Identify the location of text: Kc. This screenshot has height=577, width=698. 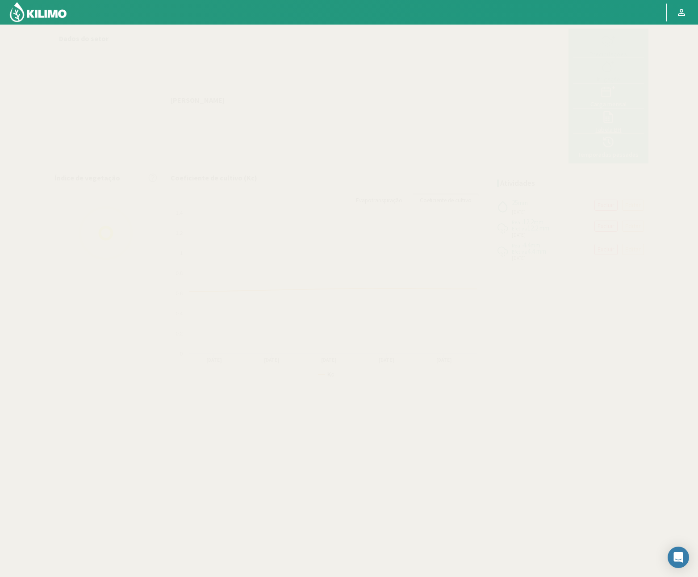
(331, 375).